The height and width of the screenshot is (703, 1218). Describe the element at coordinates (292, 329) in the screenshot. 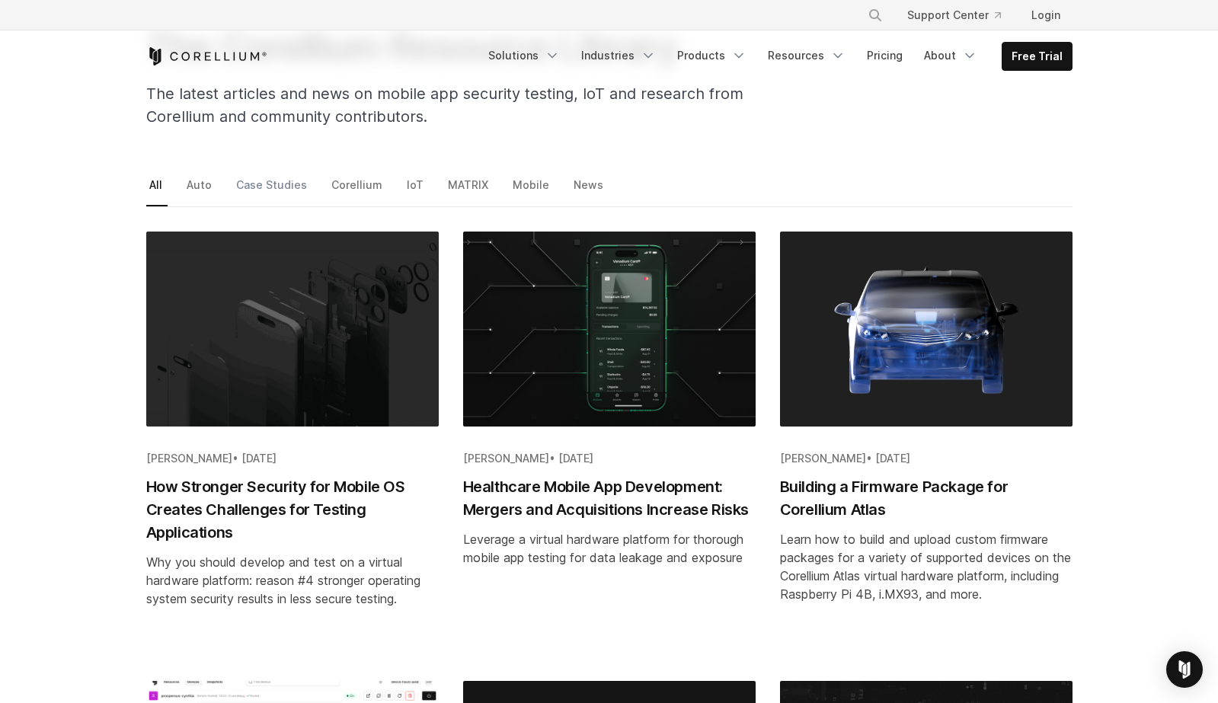

I see `img: How Stronger Security for Mobile OS Creates Challenges for Testing Applications` at that location.